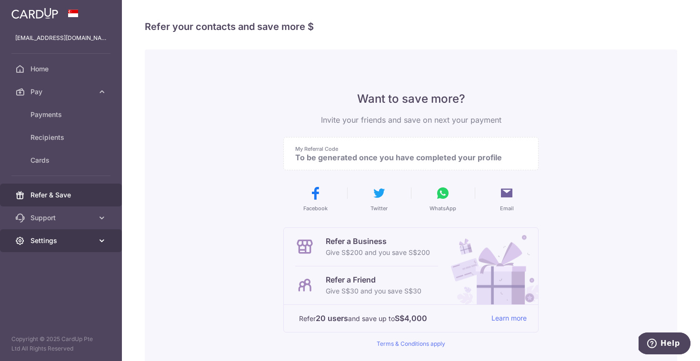  What do you see at coordinates (379, 199) in the screenshot?
I see `button: Twitter` at bounding box center [379, 199].